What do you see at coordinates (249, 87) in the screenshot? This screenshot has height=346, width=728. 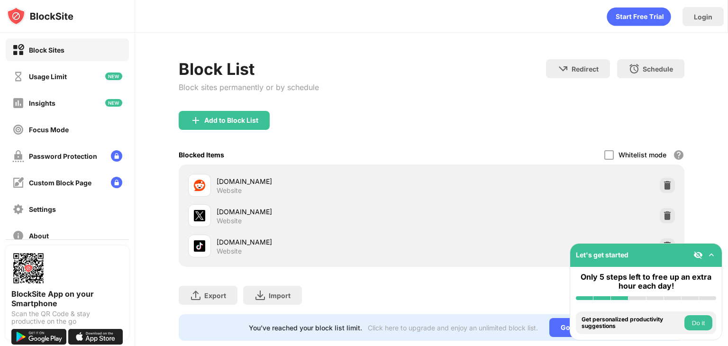 I see `div: Block sites permanently or by schedule` at bounding box center [249, 87].